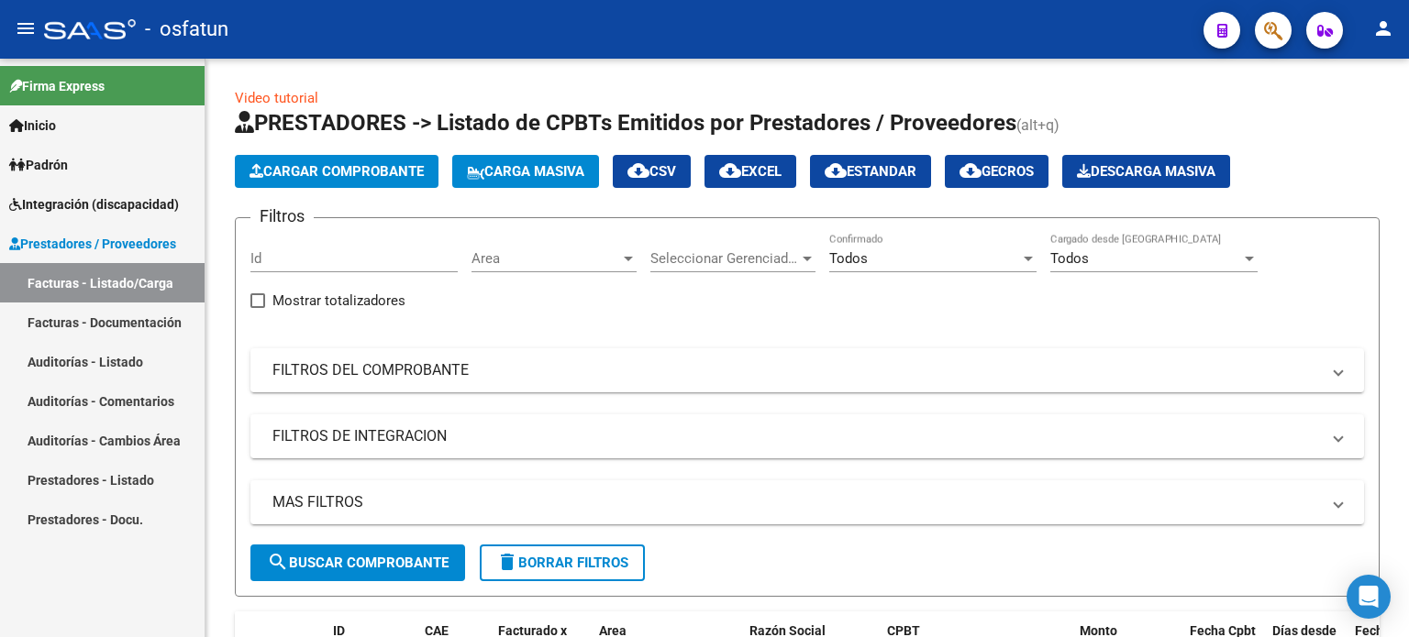  I want to click on mat-panel-title: FILTROS DE INTEGRACION, so click(796, 437).